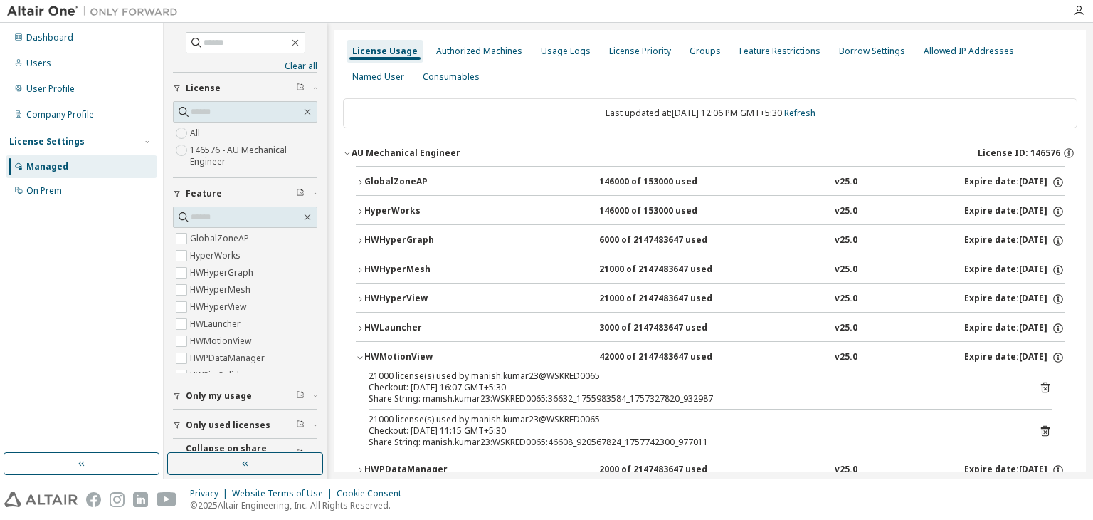  What do you see at coordinates (96, 11) in the screenshot?
I see `img: Altair One` at bounding box center [96, 11].